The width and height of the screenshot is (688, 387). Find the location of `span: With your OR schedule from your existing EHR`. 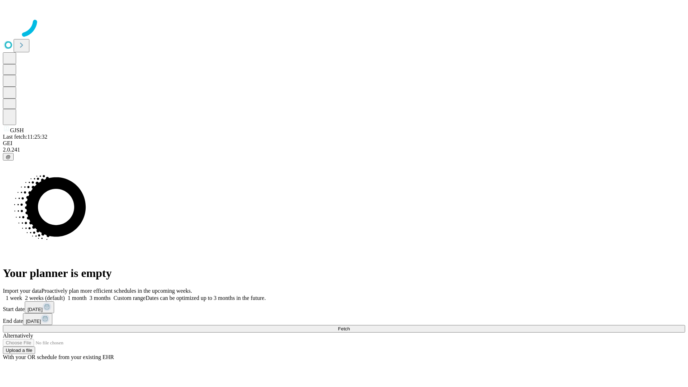

span: With your OR schedule from your existing EHR is located at coordinates (58, 357).